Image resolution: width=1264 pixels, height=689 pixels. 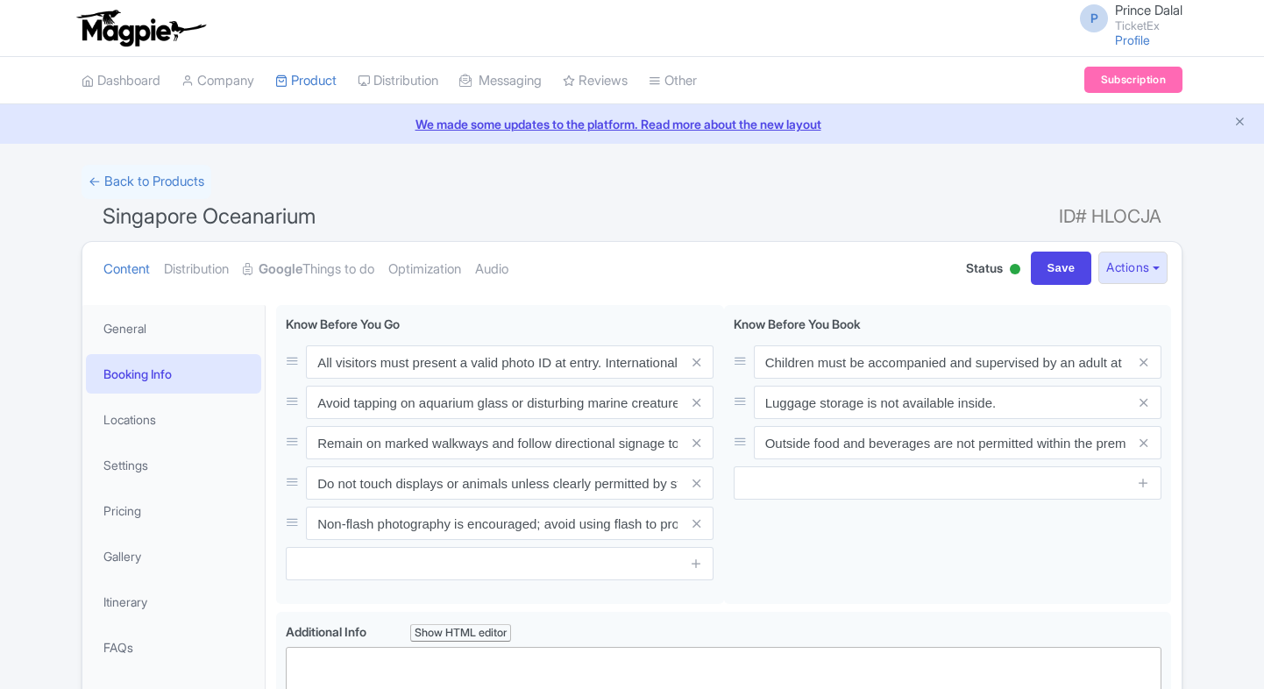 What do you see at coordinates (1148, 25) in the screenshot?
I see `small: TicketEx` at bounding box center [1148, 25].